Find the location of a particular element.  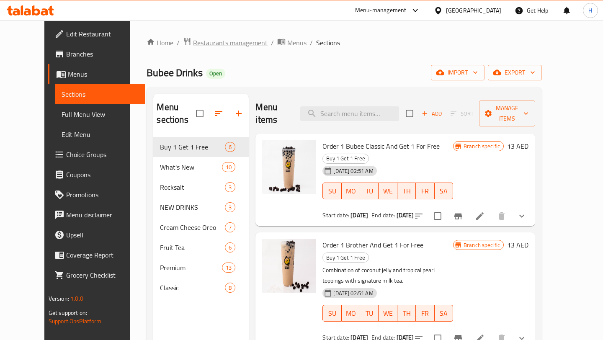

svg: Show Choices is located at coordinates (522, 216).